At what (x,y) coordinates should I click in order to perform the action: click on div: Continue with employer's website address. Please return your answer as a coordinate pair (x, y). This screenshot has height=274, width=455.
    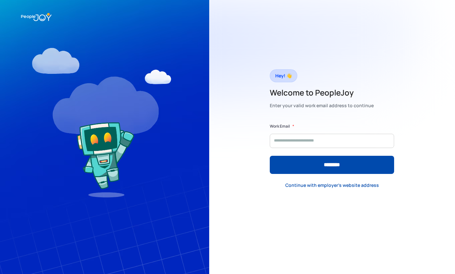
    Looking at the image, I should click on (332, 185).